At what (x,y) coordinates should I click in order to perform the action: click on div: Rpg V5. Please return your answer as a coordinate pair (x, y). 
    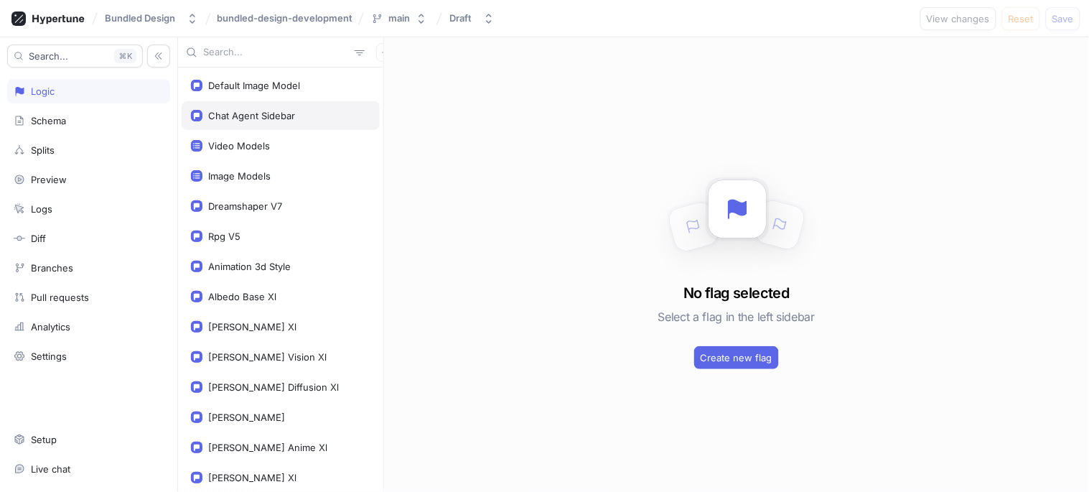
    Looking at the image, I should click on (224, 236).